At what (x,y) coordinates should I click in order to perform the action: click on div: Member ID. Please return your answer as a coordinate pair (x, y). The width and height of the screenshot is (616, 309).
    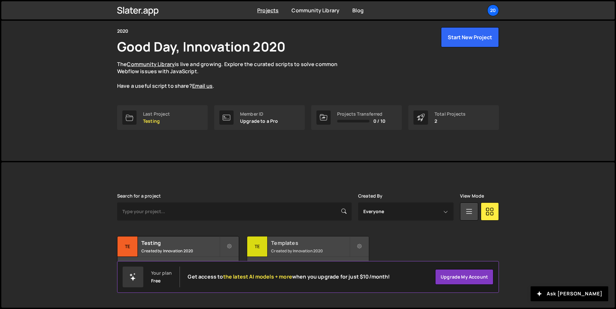
    Looking at the image, I should click on (259, 114).